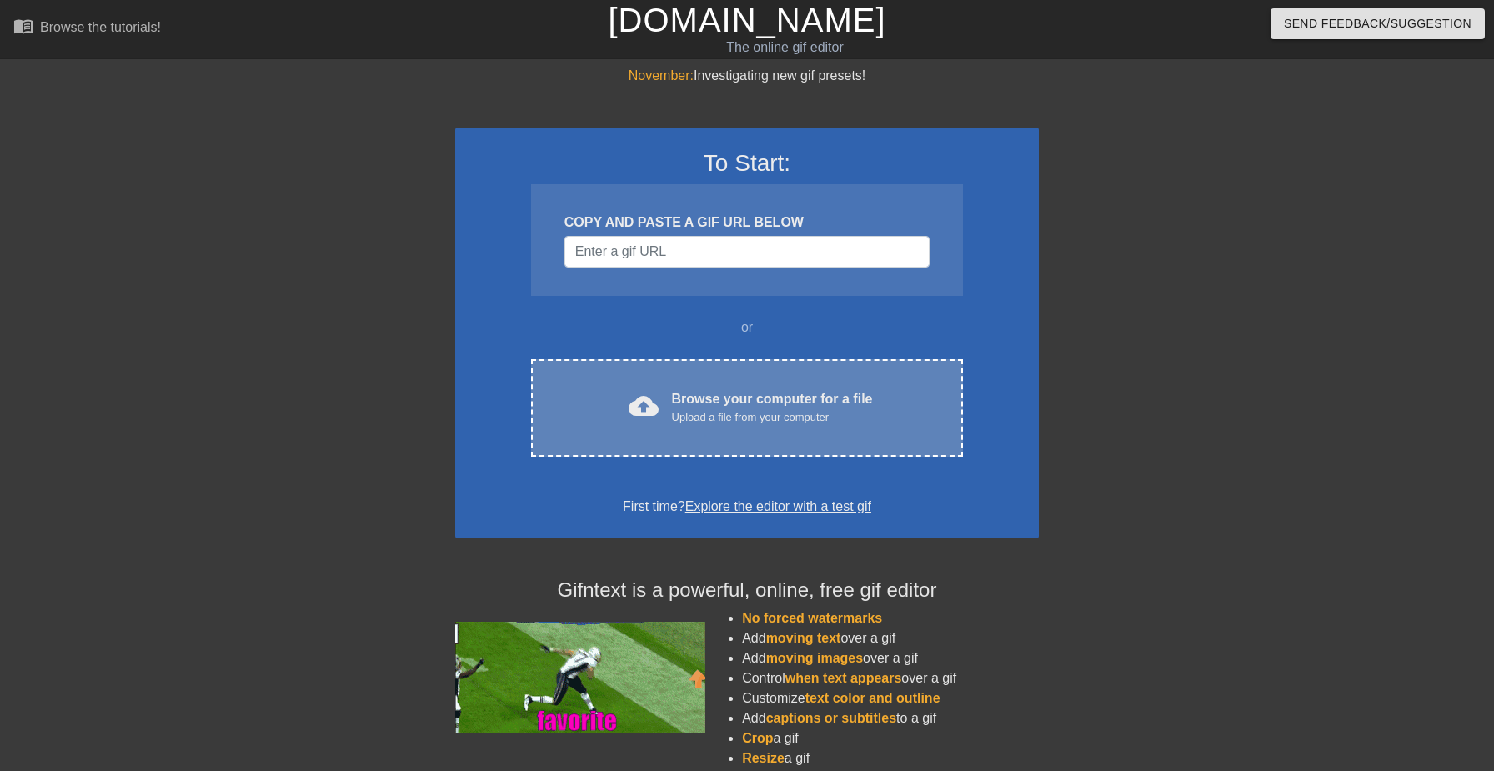 This screenshot has width=1494, height=771. I want to click on input: Username, so click(747, 252).